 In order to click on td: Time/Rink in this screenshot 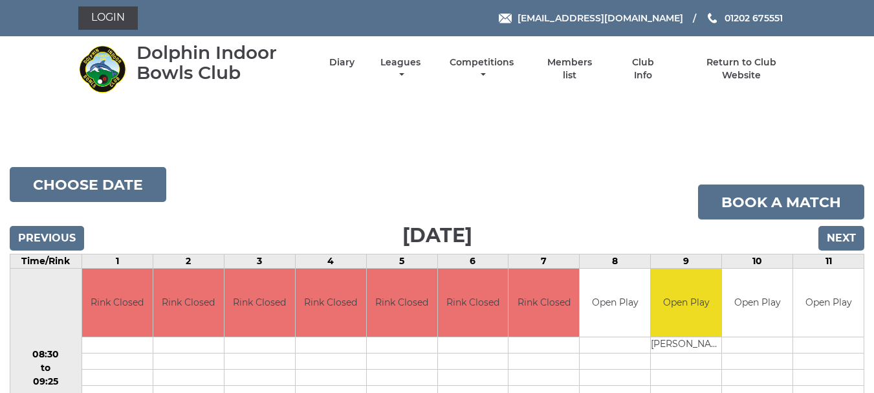, I will do `click(46, 261)`.